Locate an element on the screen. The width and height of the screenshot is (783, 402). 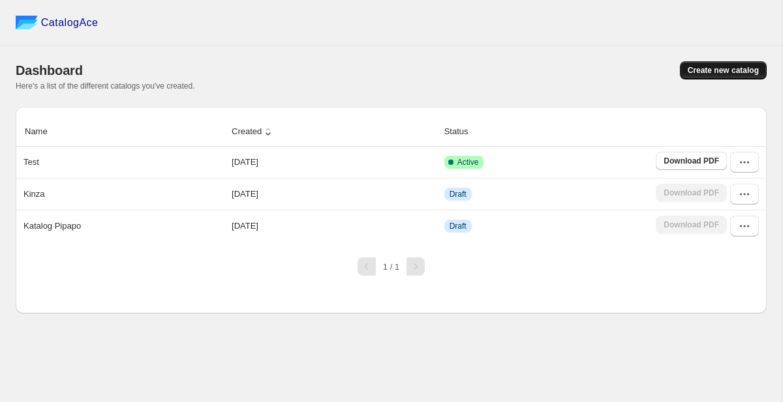
span: 1 / 1 is located at coordinates (391, 267).